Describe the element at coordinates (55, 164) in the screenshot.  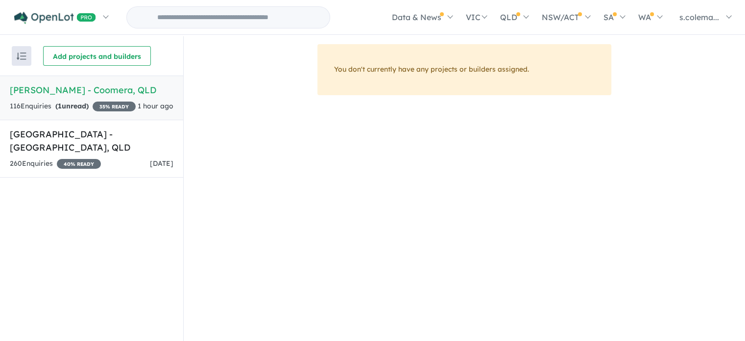
I see `div: 260 Enquir ies` at that location.